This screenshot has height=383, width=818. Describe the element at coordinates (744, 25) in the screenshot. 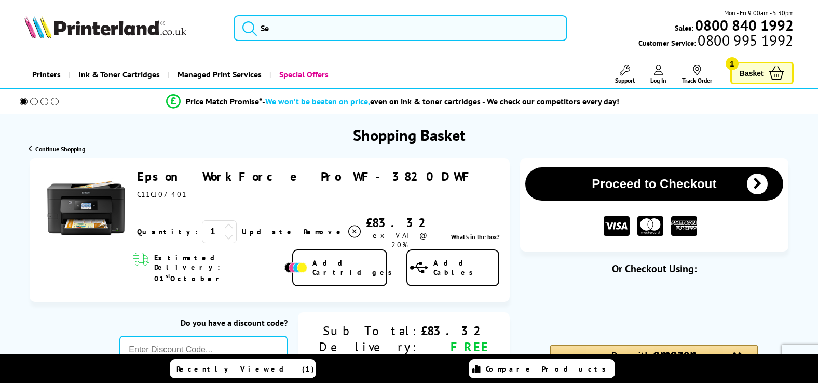

I see `a: 0800 840 1992` at that location.